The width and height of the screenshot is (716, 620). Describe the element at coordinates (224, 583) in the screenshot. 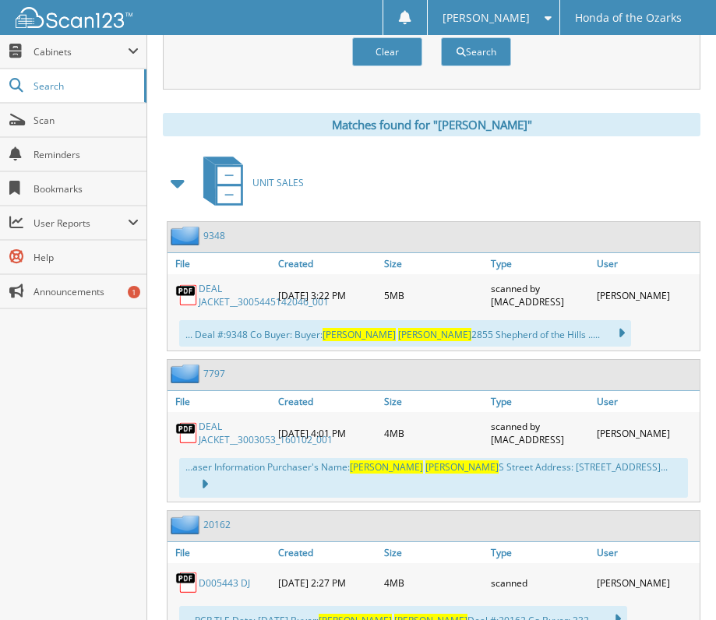

I see `a: D005443 DJ` at that location.